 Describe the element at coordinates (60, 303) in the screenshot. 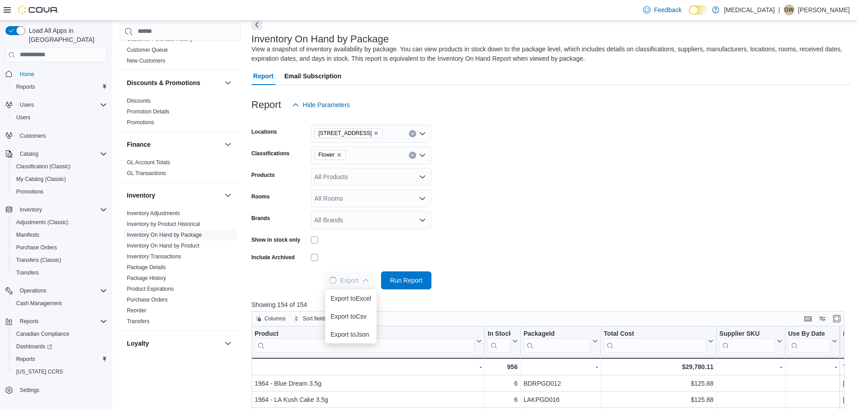

I see `button: Cash Management` at that location.